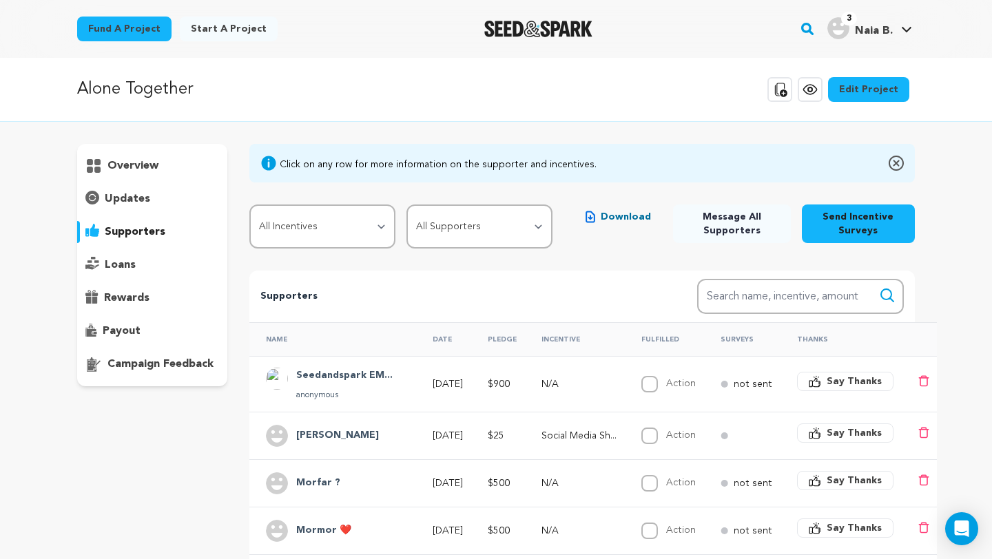  Describe the element at coordinates (337, 436) in the screenshot. I see `h4: Kévin Vovard` at that location.